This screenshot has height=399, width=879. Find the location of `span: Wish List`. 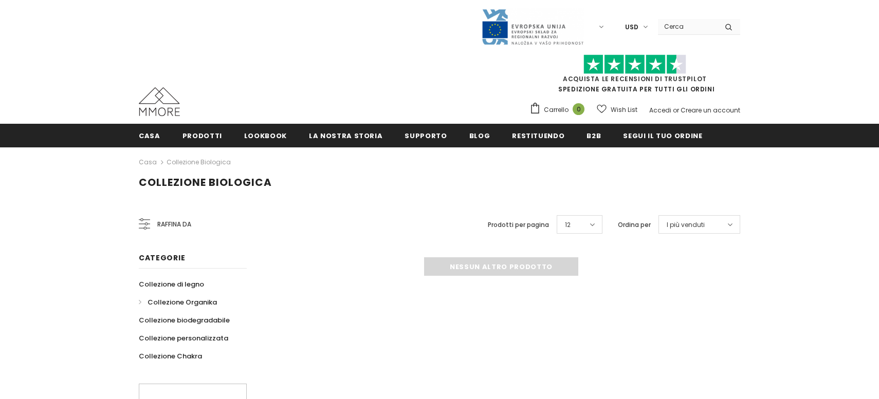

span: Wish List is located at coordinates (624, 110).